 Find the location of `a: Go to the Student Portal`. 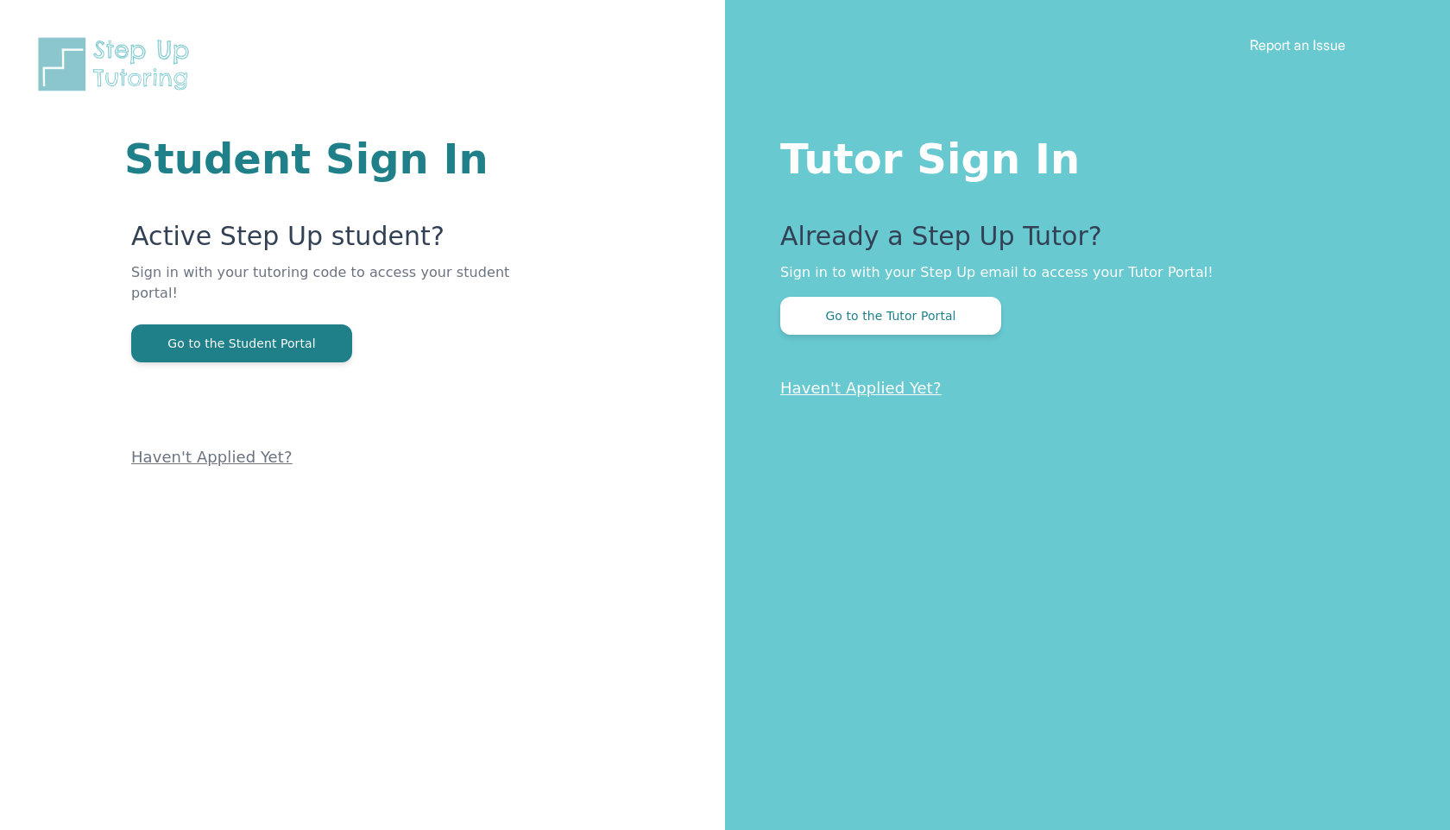

a: Go to the Student Portal is located at coordinates (242, 343).